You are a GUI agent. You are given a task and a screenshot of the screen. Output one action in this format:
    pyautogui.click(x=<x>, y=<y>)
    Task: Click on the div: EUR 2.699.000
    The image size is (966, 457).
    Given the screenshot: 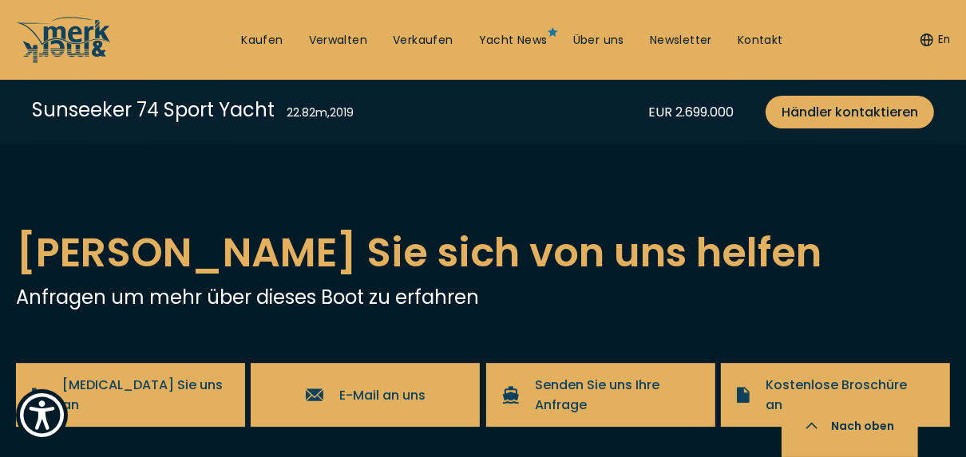 What is the action you would take?
    pyautogui.click(x=691, y=112)
    